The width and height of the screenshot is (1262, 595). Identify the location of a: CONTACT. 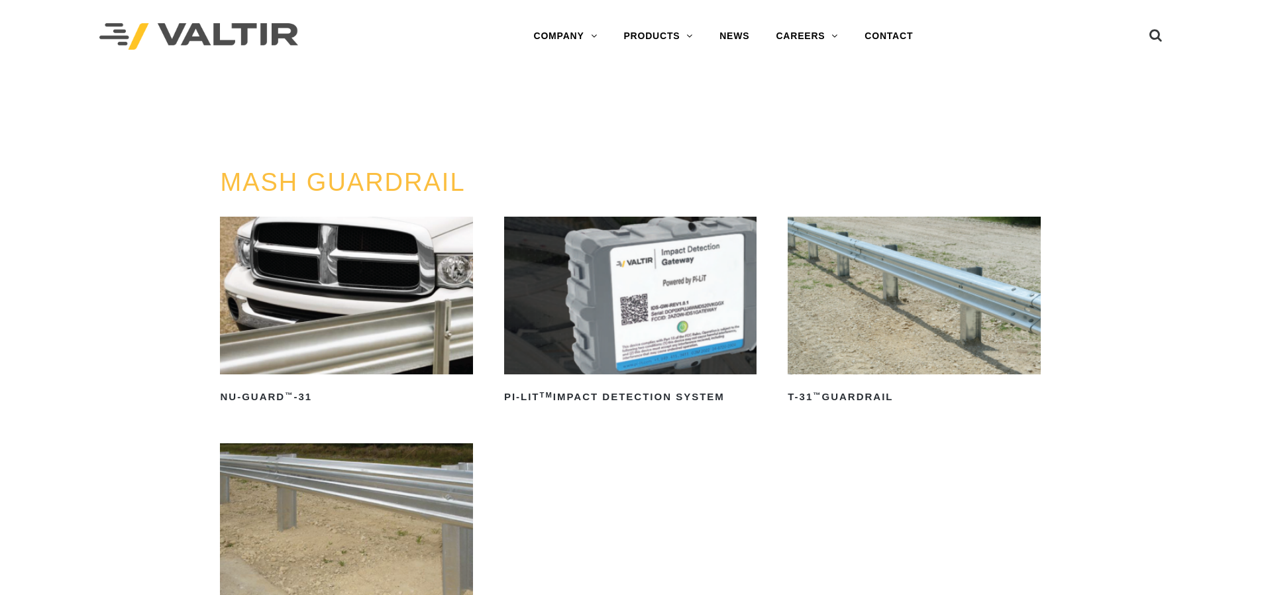
(888, 36).